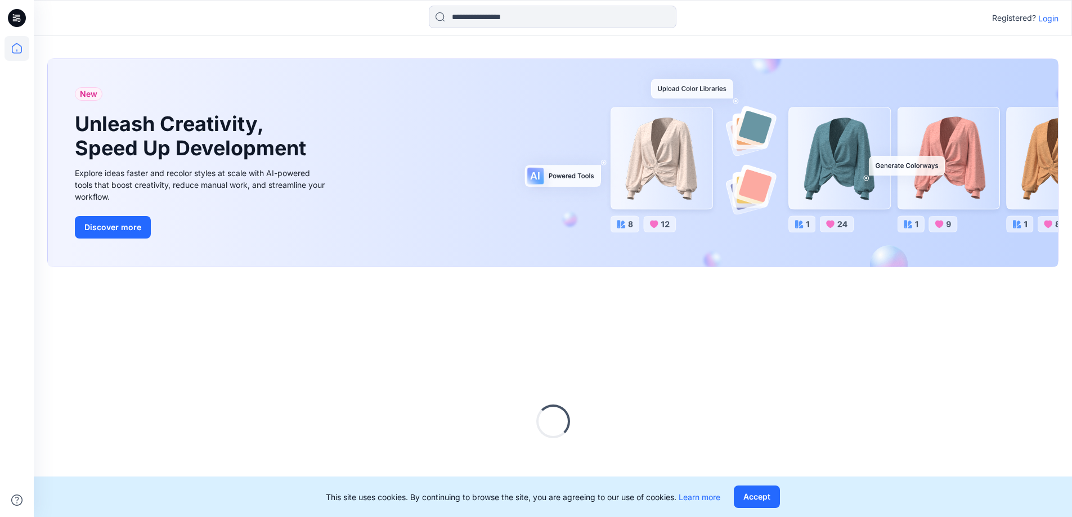  I want to click on a: Discover more, so click(201, 227).